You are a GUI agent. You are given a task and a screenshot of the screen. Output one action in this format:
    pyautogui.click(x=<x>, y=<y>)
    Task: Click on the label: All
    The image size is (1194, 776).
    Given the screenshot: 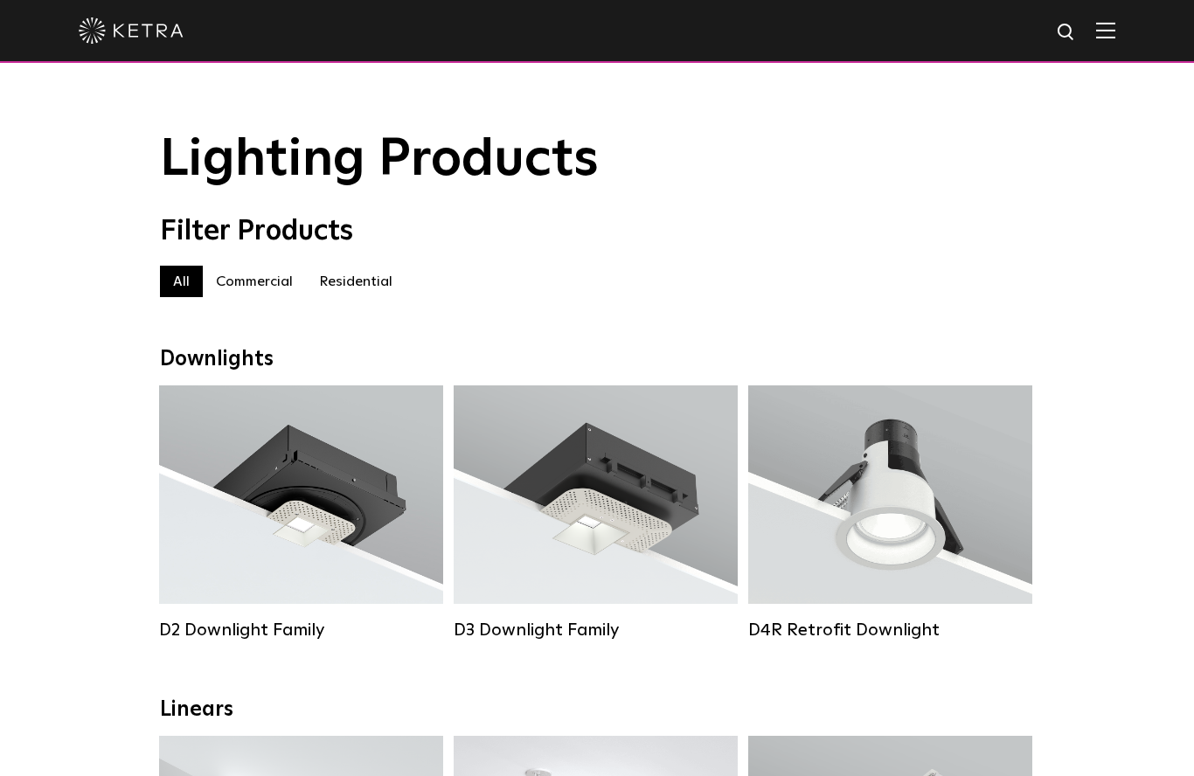 What is the action you would take?
    pyautogui.click(x=181, y=281)
    